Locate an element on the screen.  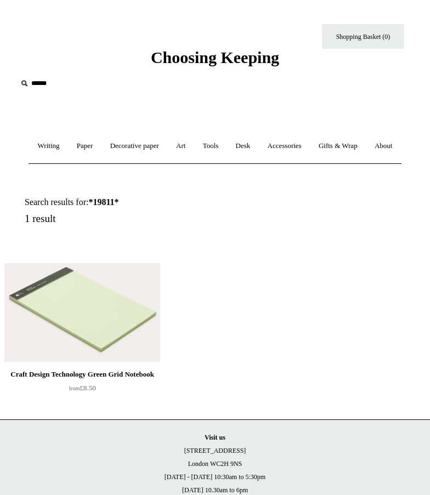
a: Craft Design Technology Green Grid Notebook Craft Design Technology Green Grid Notebook is located at coordinates (82, 313).